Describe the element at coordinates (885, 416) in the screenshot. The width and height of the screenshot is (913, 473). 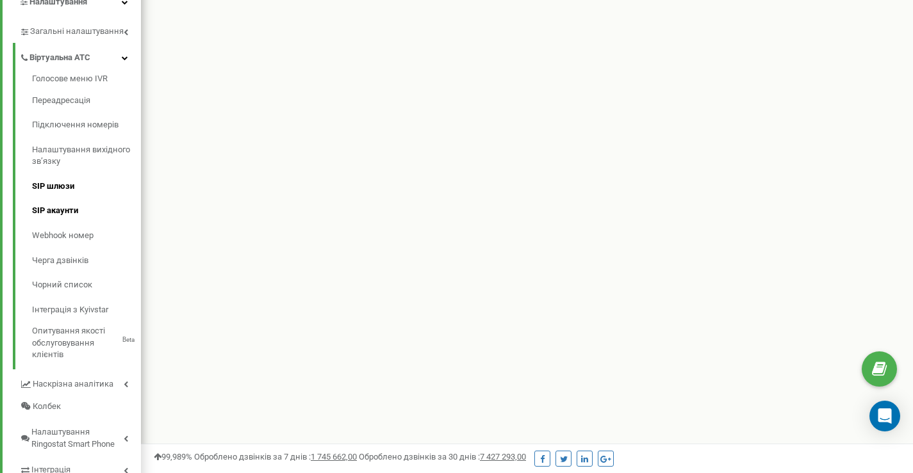
I see `div: Open Intercom Messenger` at that location.